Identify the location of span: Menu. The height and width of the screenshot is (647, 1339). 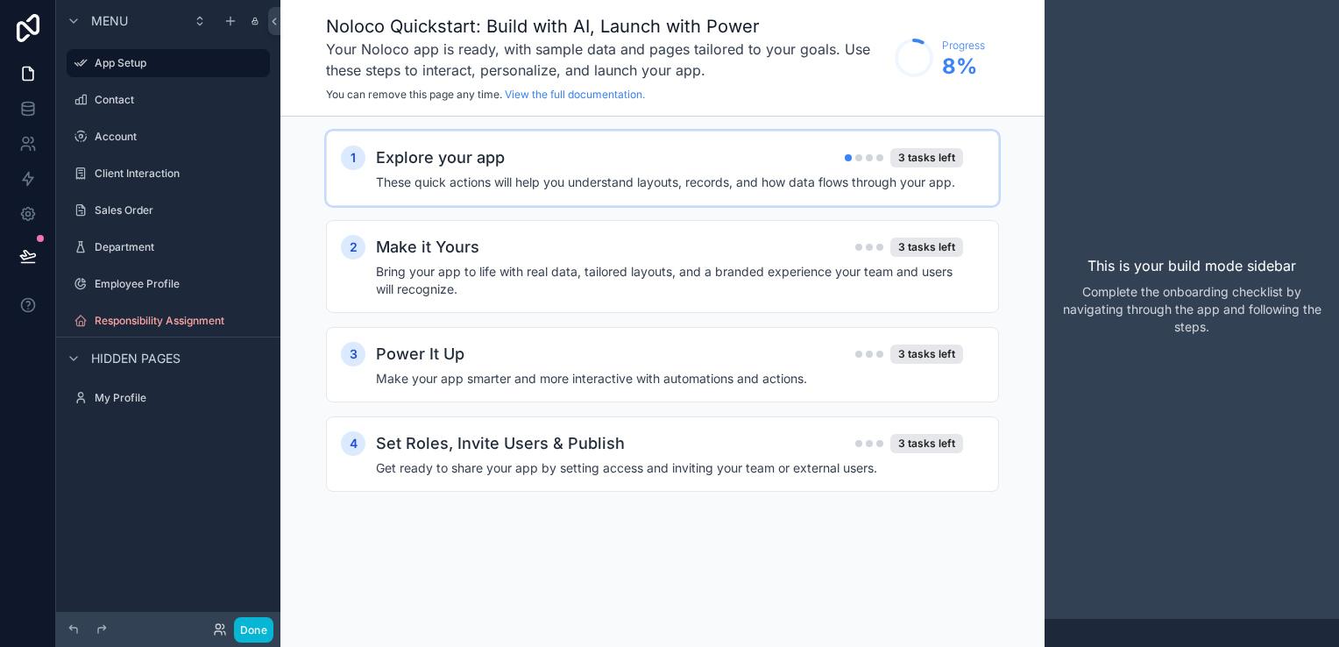
(110, 21).